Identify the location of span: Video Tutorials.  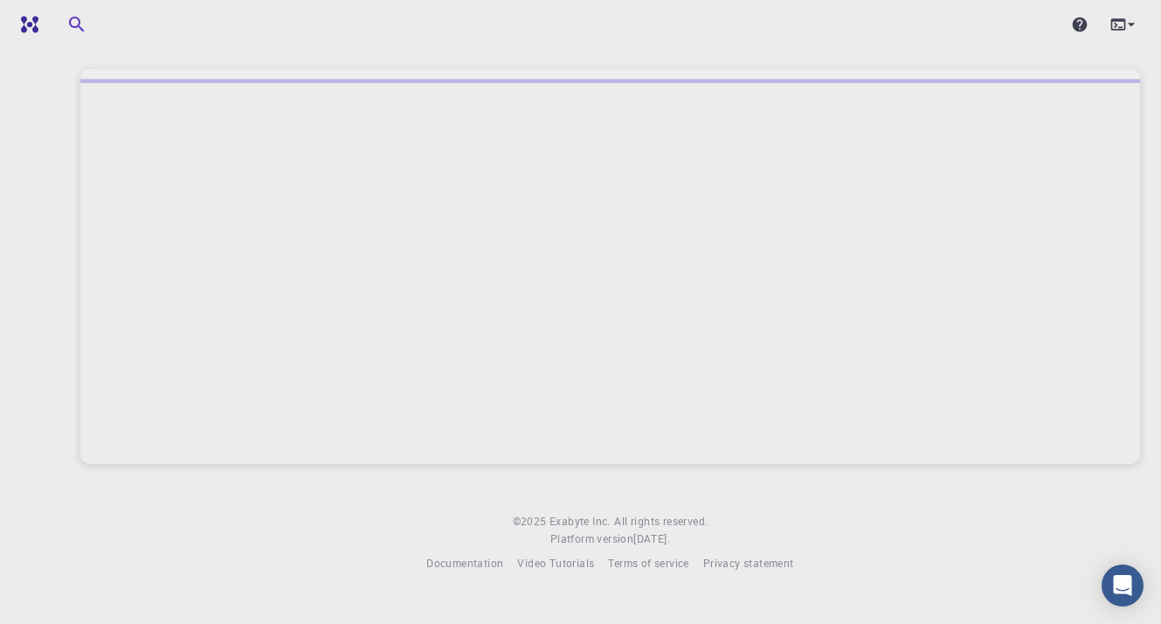
(556, 563).